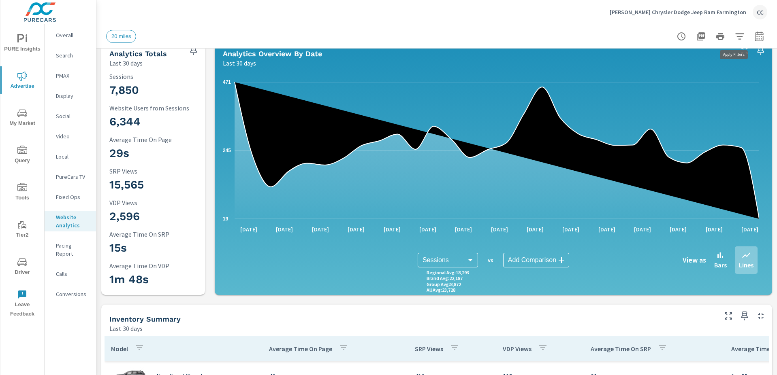 The height and width of the screenshot is (375, 777). What do you see at coordinates (70, 35) in the screenshot?
I see `div: Overall` at bounding box center [70, 35].